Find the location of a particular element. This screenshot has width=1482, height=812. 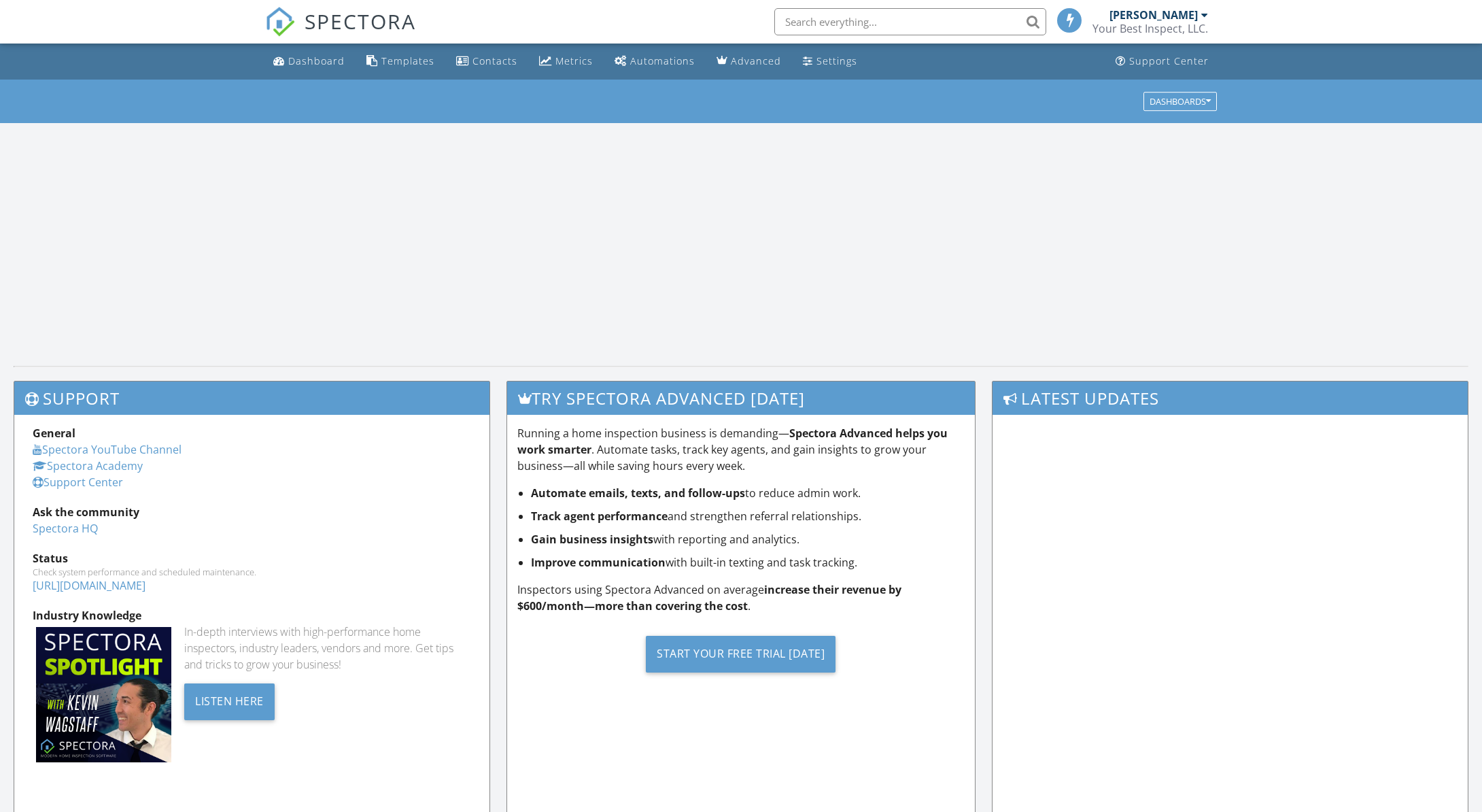

strong: Improve communication is located at coordinates (598, 562).